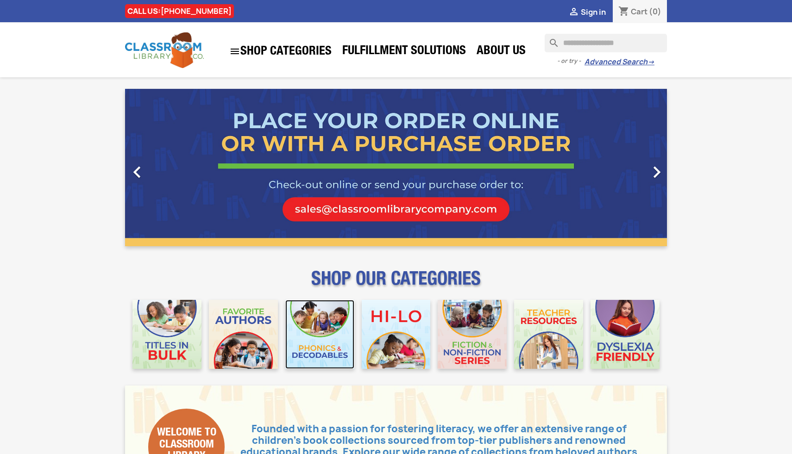  What do you see at coordinates (624, 12) in the screenshot?
I see `i: shopping_cart` at bounding box center [624, 12].